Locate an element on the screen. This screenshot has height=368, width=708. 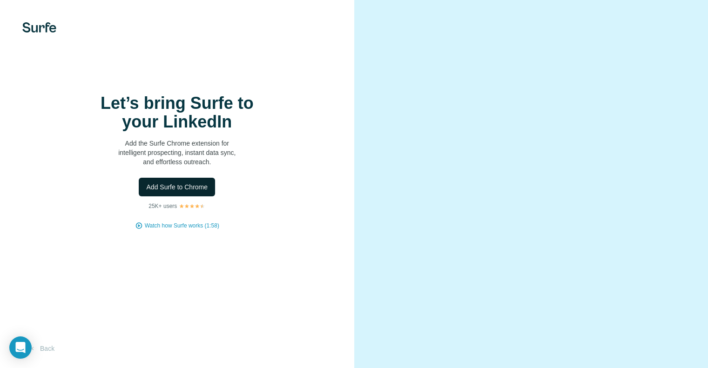
p: 25K+ users is located at coordinates (162, 206).